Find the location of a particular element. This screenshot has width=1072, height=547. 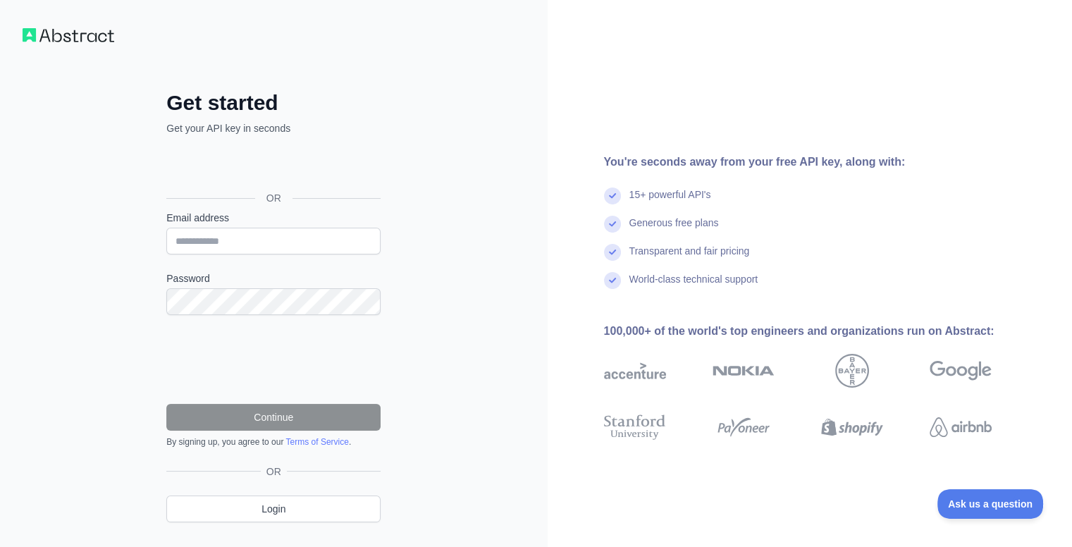

img: bayer is located at coordinates (852, 371).